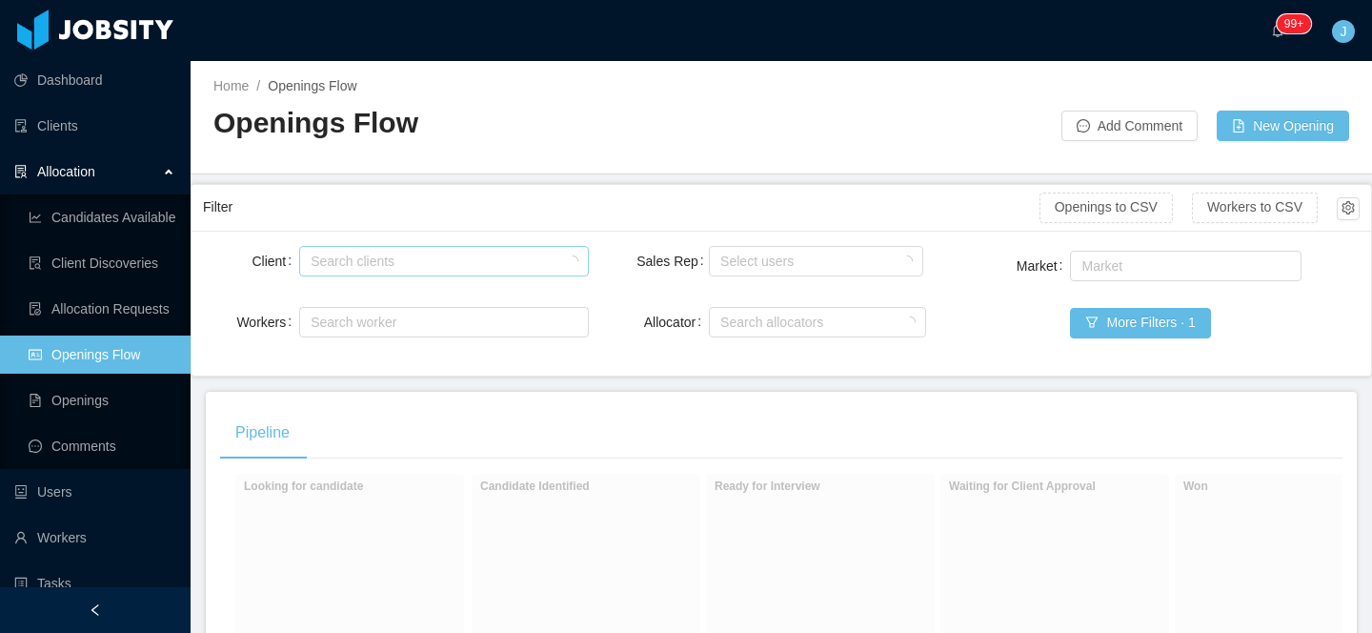 The width and height of the screenshot is (1372, 633). What do you see at coordinates (102, 446) in the screenshot?
I see `a: icon: messageComments` at bounding box center [102, 446].